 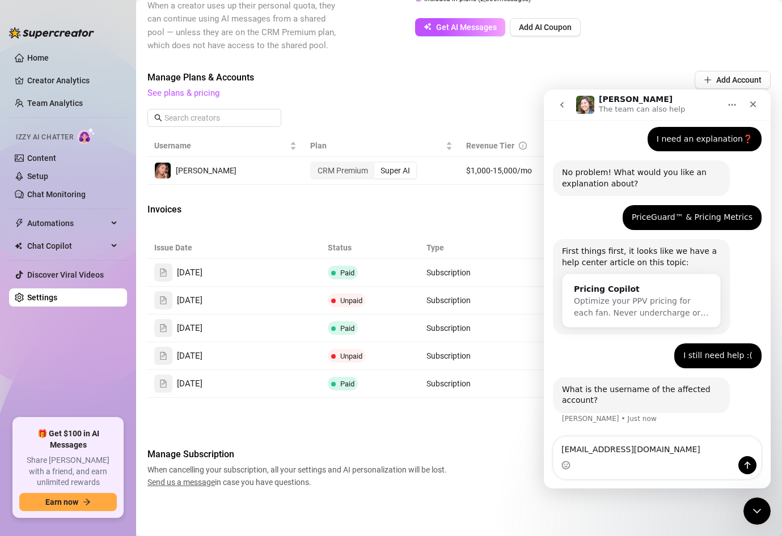 What do you see at coordinates (707, 80) in the screenshot?
I see `span: plus` at bounding box center [707, 80].